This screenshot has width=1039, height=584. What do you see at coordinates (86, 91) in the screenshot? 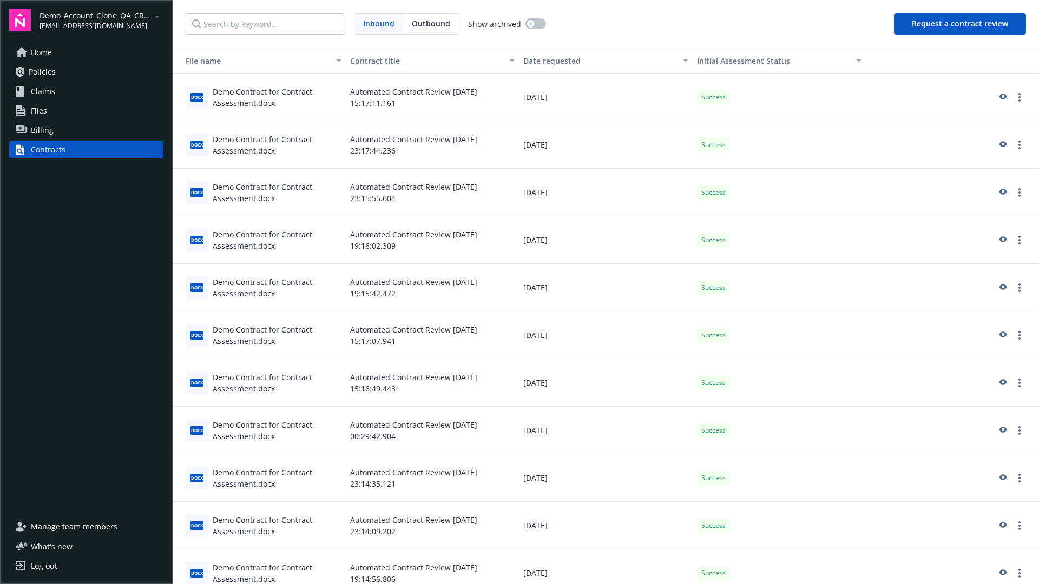
I see `a: Claims` at bounding box center [86, 91].